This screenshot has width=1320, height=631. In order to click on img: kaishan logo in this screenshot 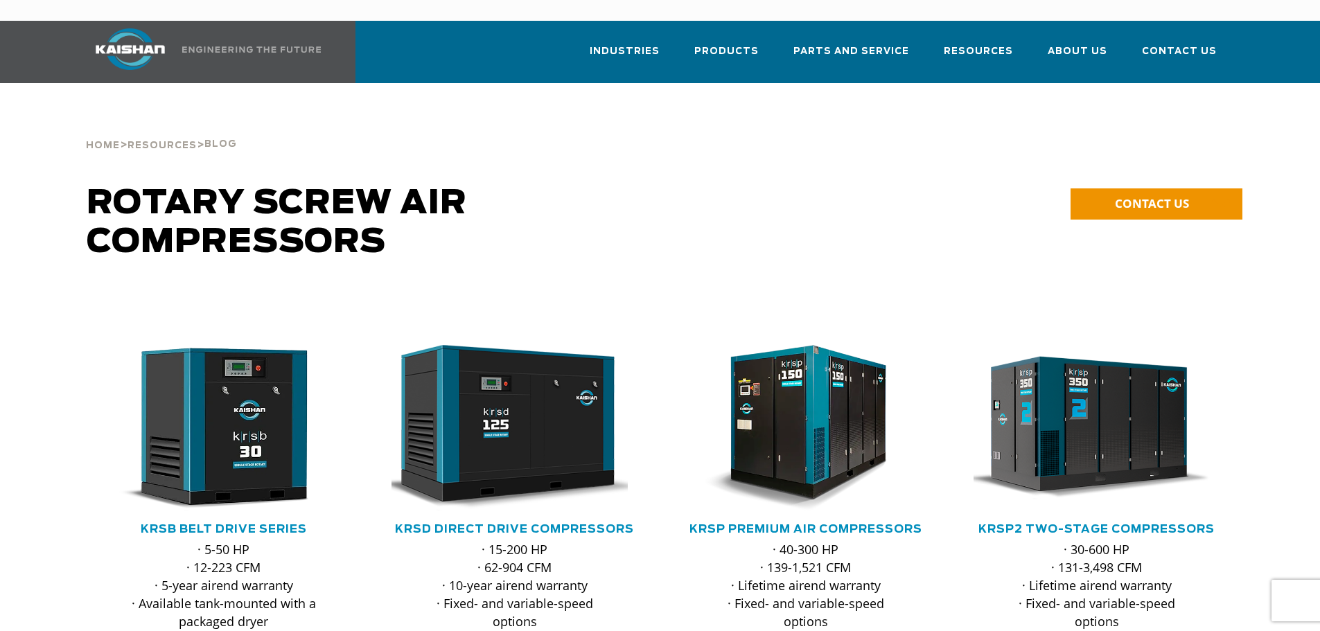, I will do `click(130, 49)`.